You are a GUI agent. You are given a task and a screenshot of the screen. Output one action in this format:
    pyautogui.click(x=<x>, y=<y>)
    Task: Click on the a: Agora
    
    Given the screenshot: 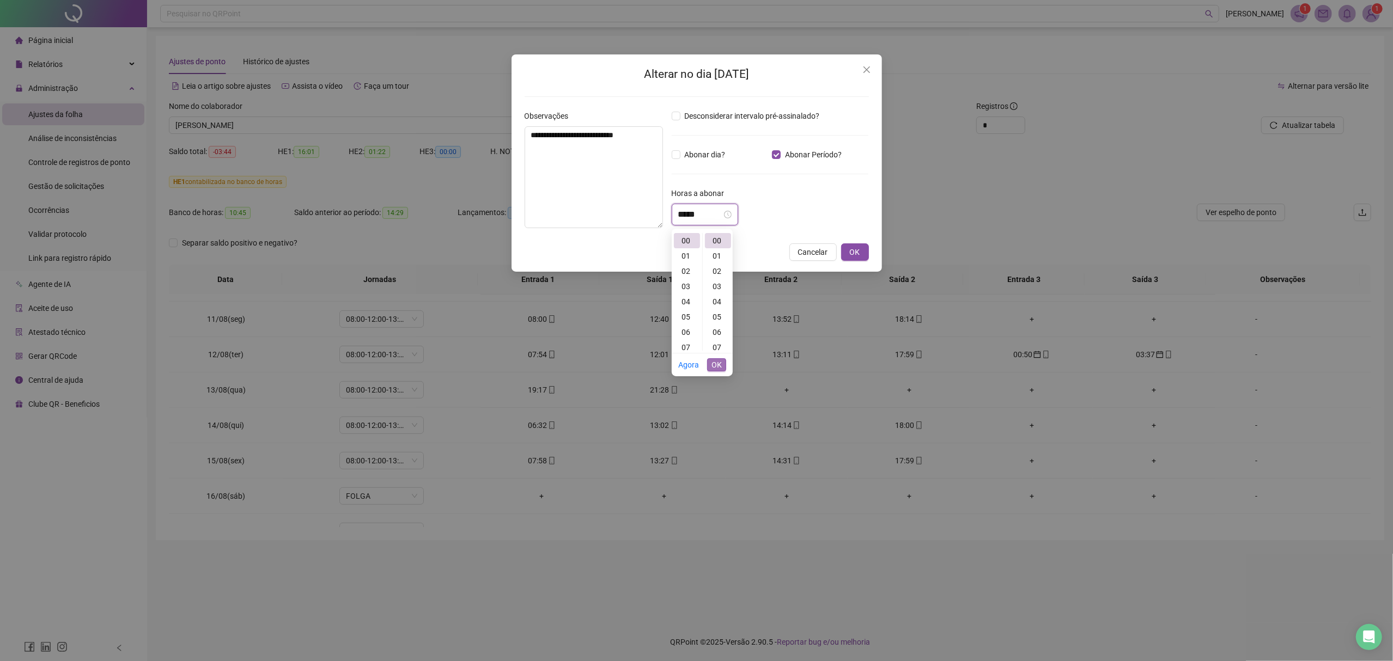 What is the action you would take?
    pyautogui.click(x=689, y=365)
    